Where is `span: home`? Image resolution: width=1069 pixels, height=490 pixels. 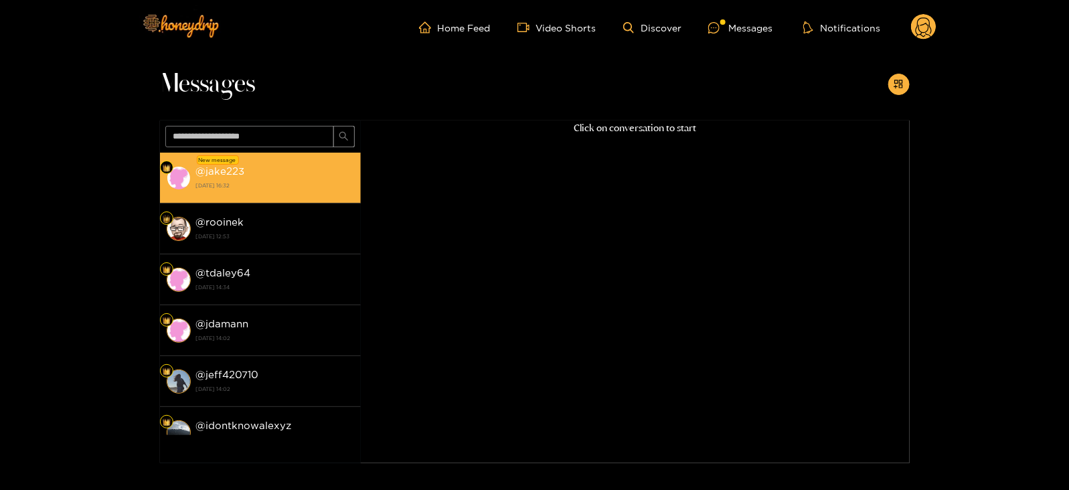 span: home is located at coordinates (428, 27).